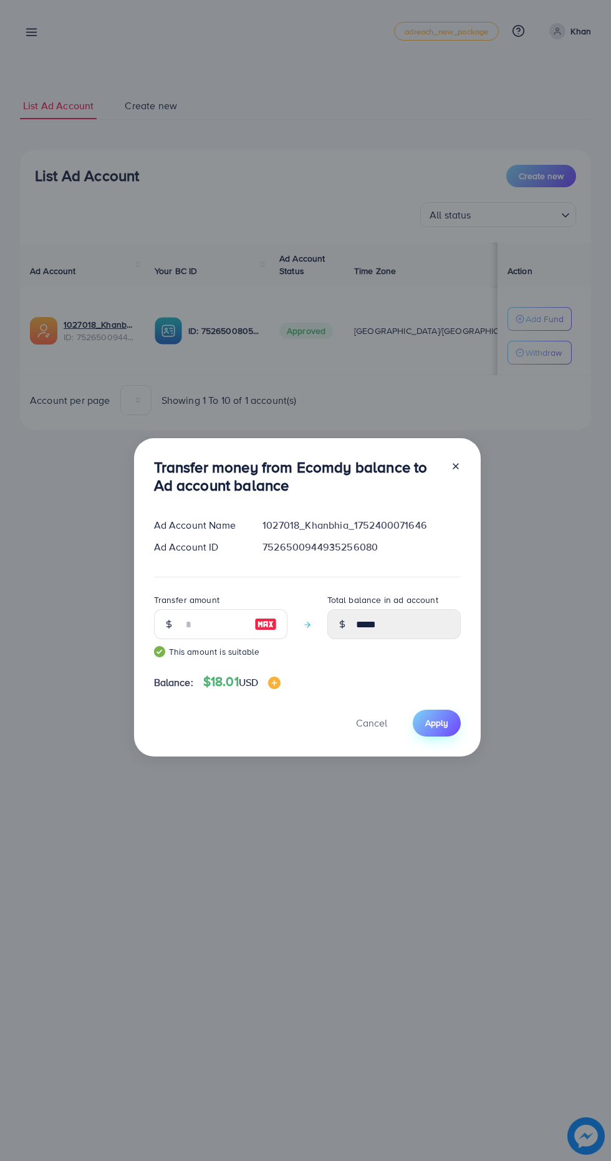  What do you see at coordinates (372, 723) in the screenshot?
I see `span: Cancel` at bounding box center [372, 723].